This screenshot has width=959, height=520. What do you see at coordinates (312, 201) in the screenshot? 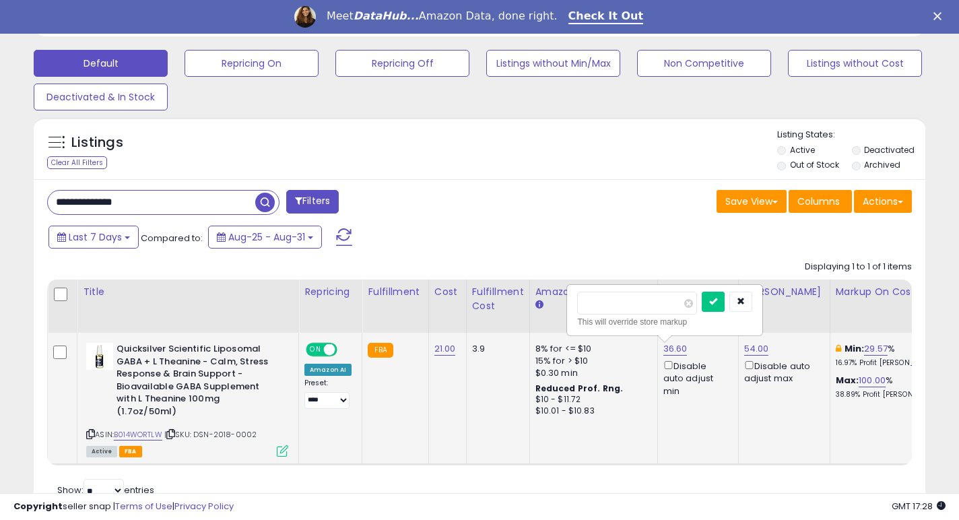
I see `button: Filters` at bounding box center [312, 201].